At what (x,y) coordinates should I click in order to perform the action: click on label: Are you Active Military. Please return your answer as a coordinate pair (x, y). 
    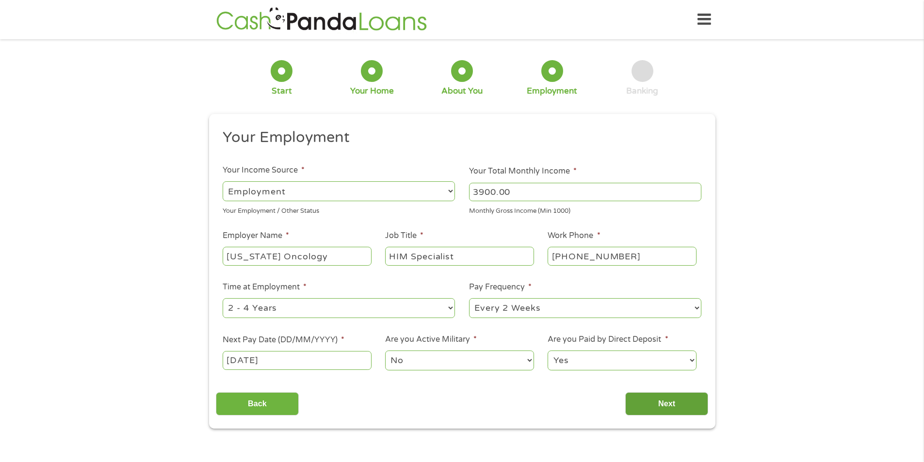
    Looking at the image, I should click on (431, 339).